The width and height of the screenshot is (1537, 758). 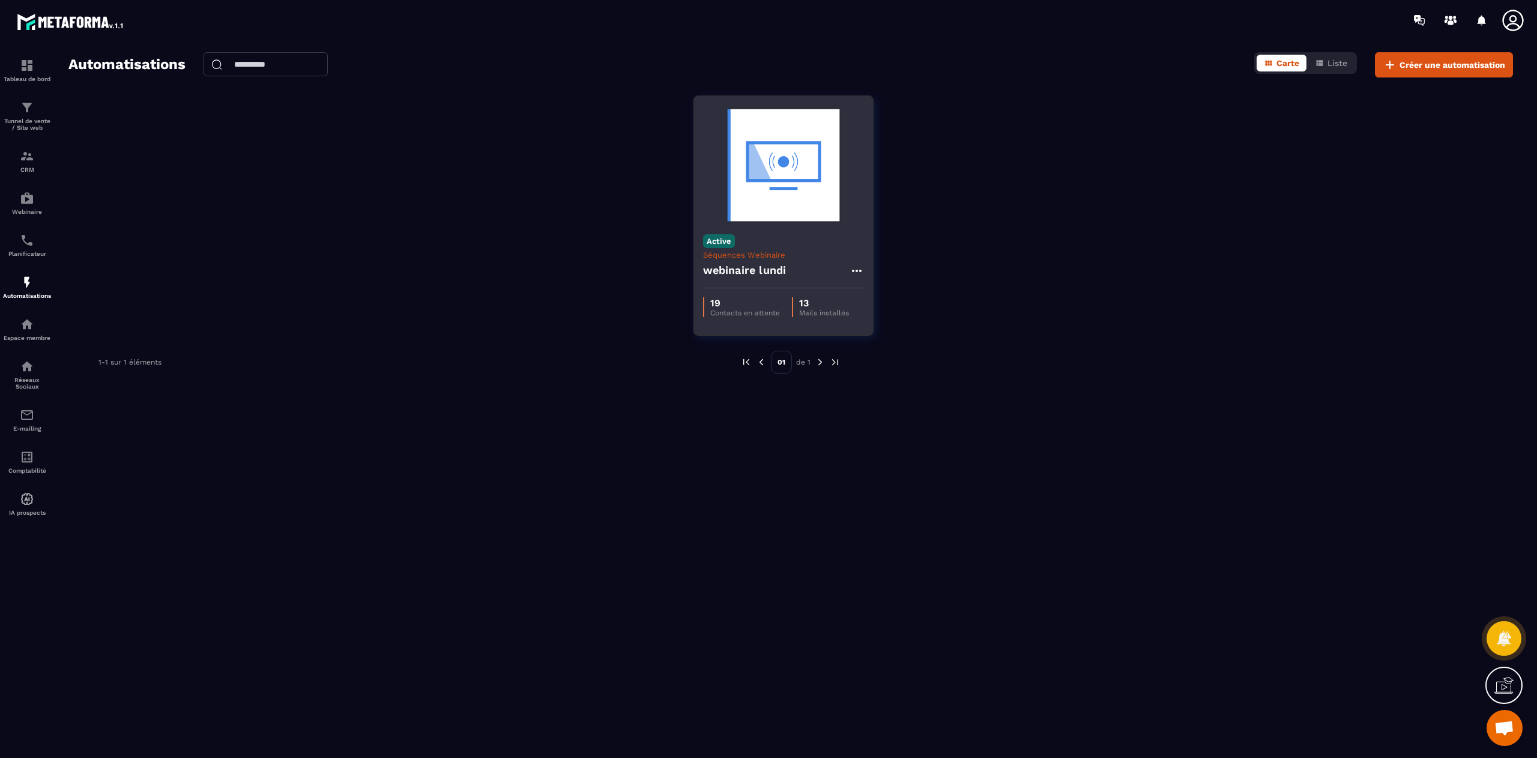 I want to click on p: de 1, so click(x=803, y=362).